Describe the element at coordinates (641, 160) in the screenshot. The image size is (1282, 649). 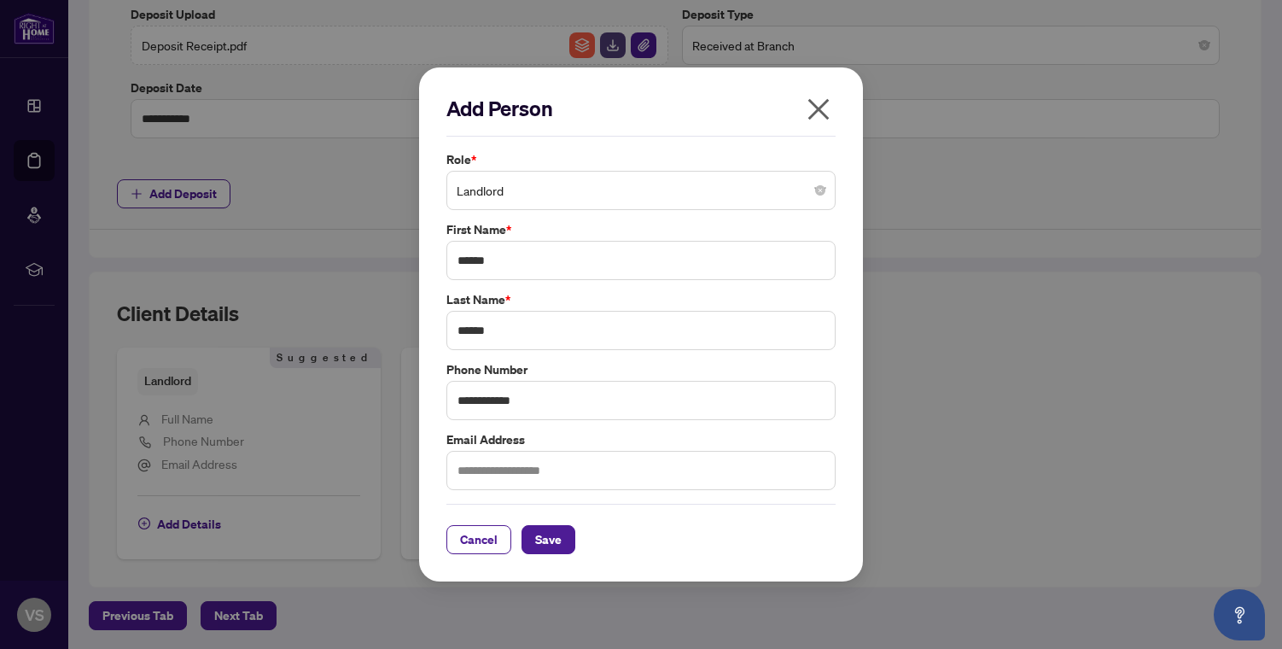
I see `label: Role` at that location.